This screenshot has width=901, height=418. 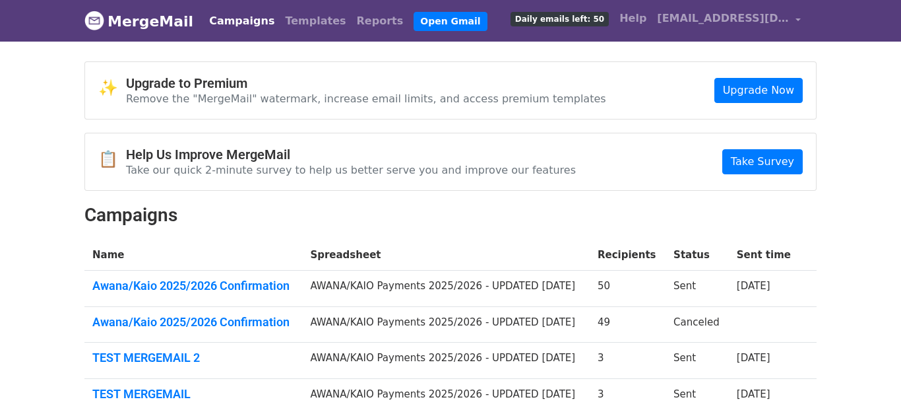 I want to click on a: Help, so click(x=633, y=18).